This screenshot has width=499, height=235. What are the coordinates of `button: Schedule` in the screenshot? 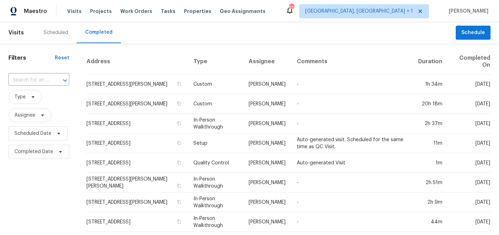 It's located at (473, 33).